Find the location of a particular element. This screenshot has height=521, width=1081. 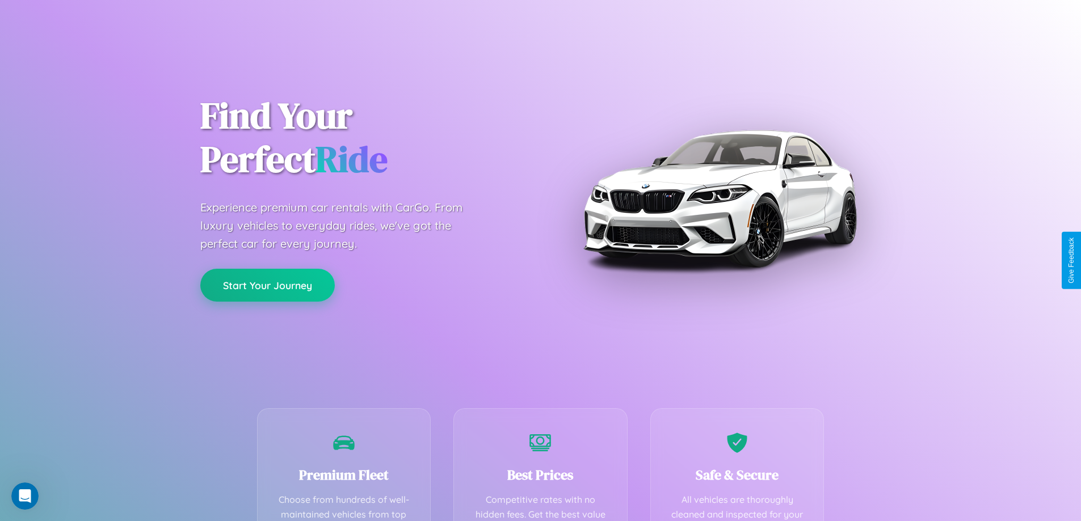

h1: Find Your Perfect is located at coordinates (362, 138).